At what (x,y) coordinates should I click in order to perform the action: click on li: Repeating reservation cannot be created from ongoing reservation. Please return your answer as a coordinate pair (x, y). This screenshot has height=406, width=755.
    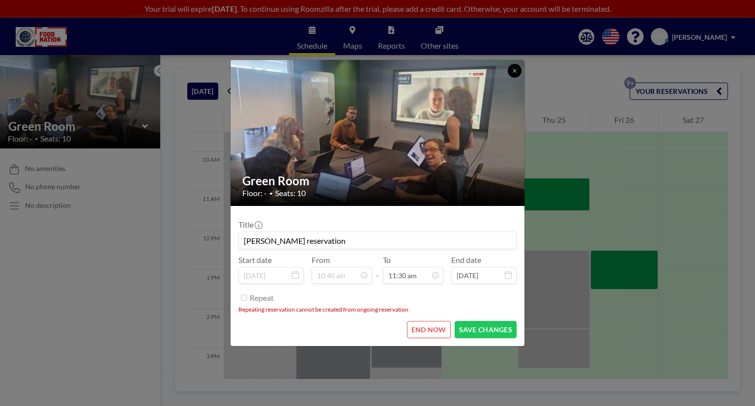
    Looking at the image, I should click on (378, 309).